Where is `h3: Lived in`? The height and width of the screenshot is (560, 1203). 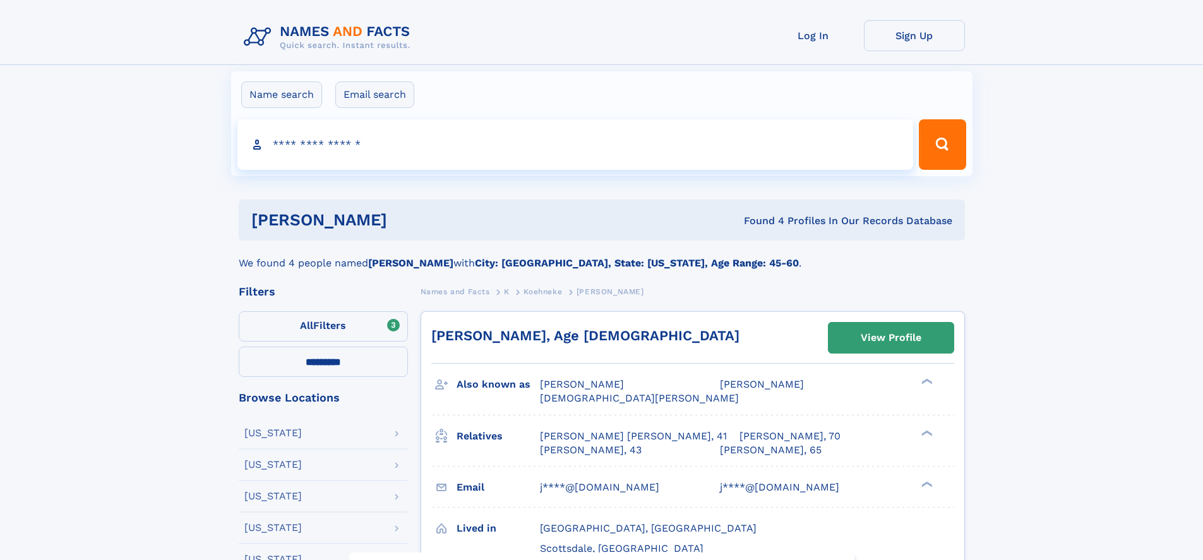 h3: Lived in is located at coordinates (498, 529).